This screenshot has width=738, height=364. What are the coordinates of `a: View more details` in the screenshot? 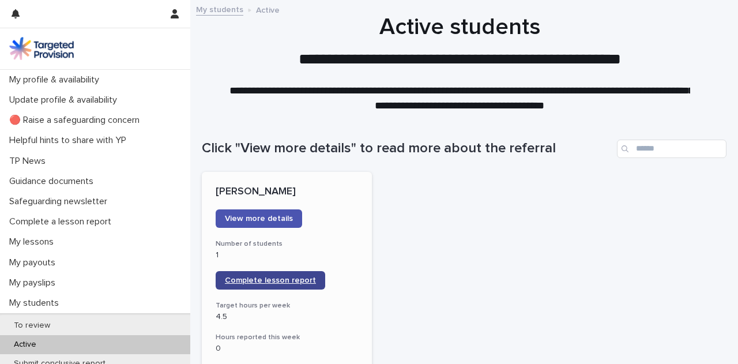 It's located at (259, 219).